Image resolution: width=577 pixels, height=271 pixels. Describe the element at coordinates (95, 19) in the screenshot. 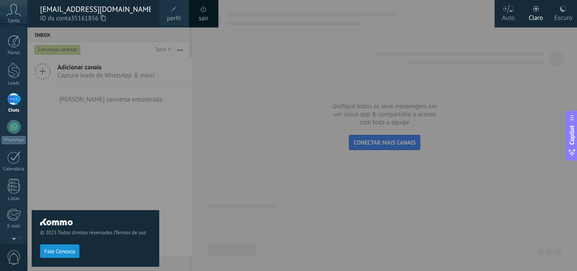

I see `span: ID da conta` at that location.